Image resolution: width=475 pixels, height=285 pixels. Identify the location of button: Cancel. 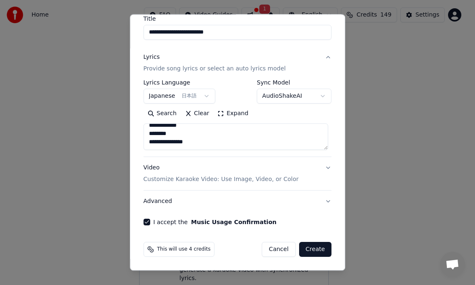
(278, 250).